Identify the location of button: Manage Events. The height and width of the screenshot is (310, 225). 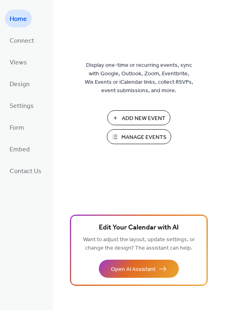
(139, 136).